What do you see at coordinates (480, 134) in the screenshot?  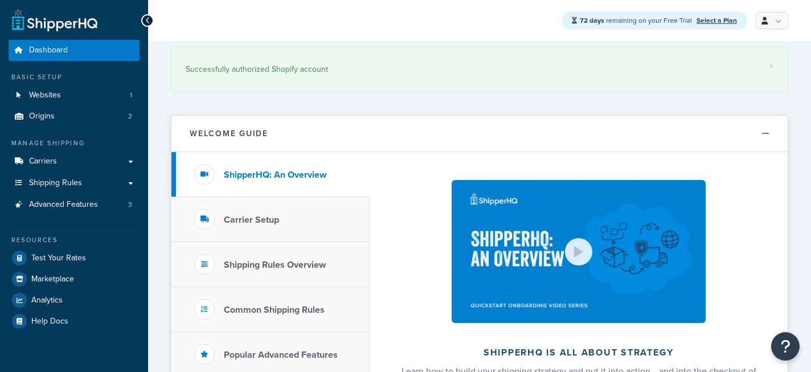 I see `button: Welcome Guide` at bounding box center [480, 134].